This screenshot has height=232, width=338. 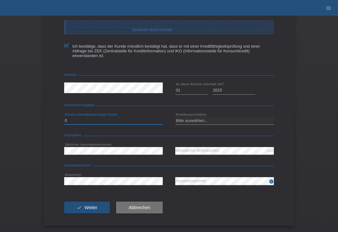 I want to click on a: info, so click(x=271, y=183).